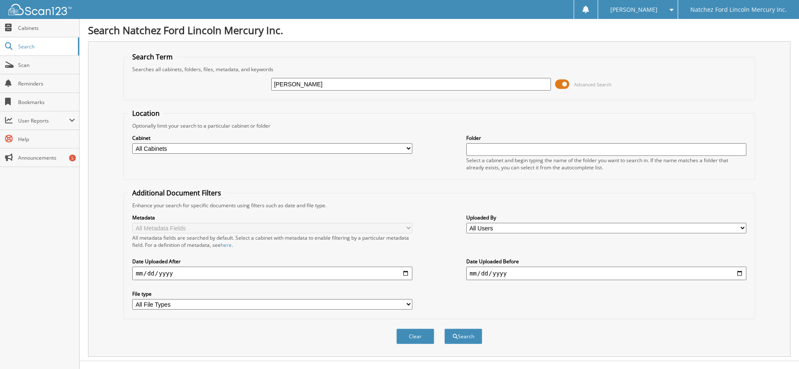  I want to click on img: scan123-logo-white.svg, so click(40, 9).